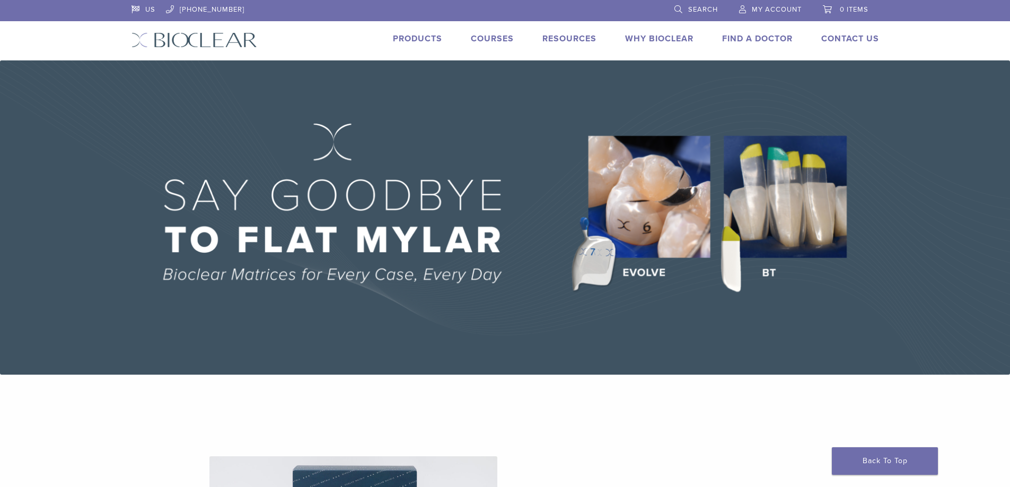 This screenshot has width=1010, height=487. I want to click on a: Courses, so click(492, 39).